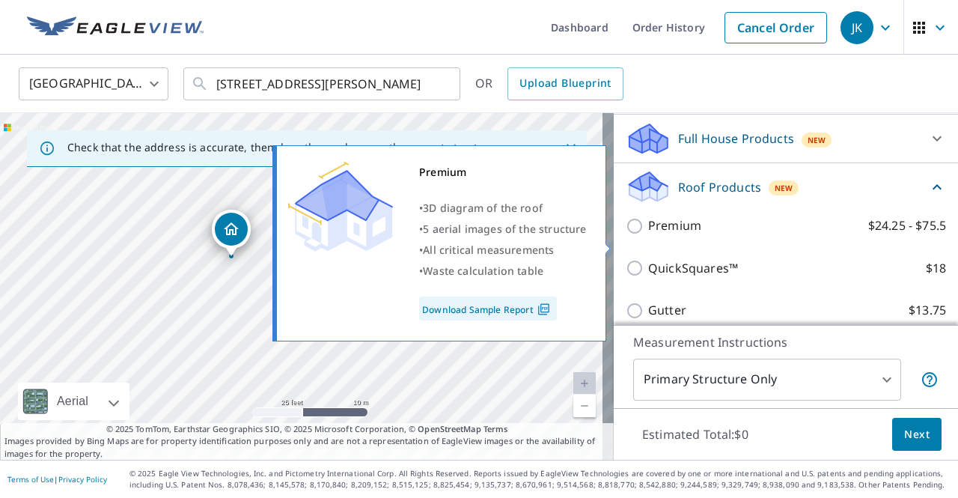  Describe the element at coordinates (483, 270) in the screenshot. I see `span: Waste calculation table` at that location.